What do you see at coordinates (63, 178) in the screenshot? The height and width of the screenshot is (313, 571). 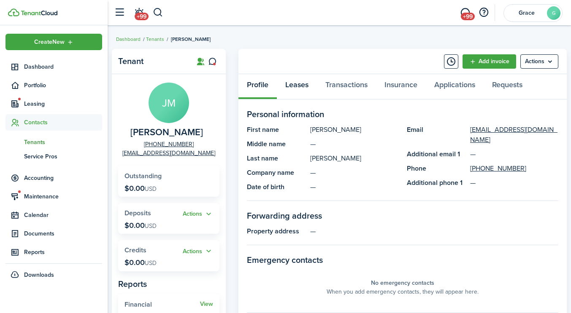 I see `span: Accounting` at bounding box center [63, 178].